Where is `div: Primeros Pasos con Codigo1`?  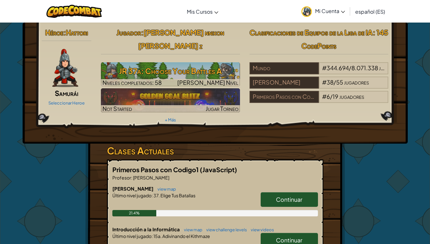
div: Primeros Pasos con Codigo1 is located at coordinates (284, 97).